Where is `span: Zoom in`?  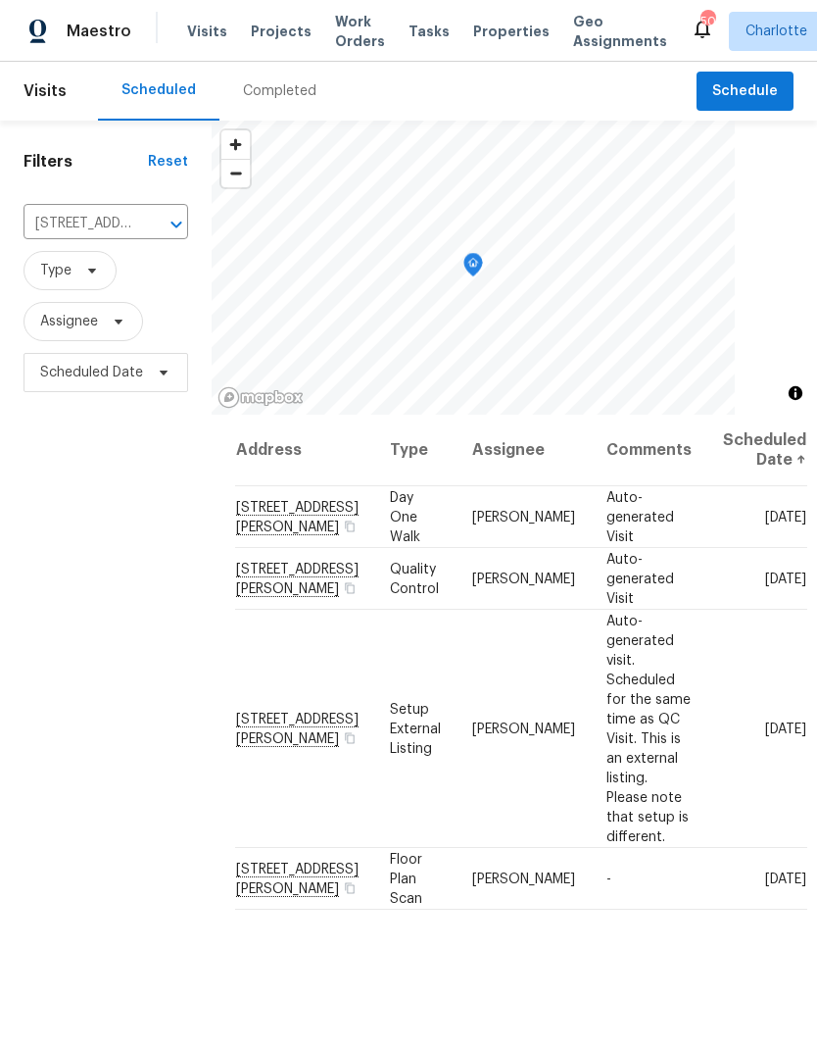 span: Zoom in is located at coordinates (235, 144).